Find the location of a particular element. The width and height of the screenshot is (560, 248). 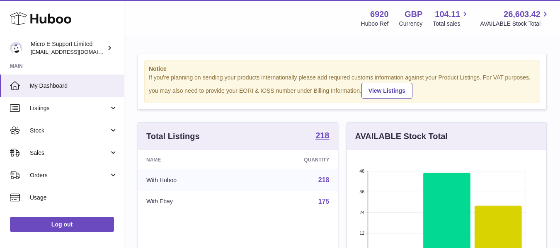

h3: Total Listings is located at coordinates (173, 136).